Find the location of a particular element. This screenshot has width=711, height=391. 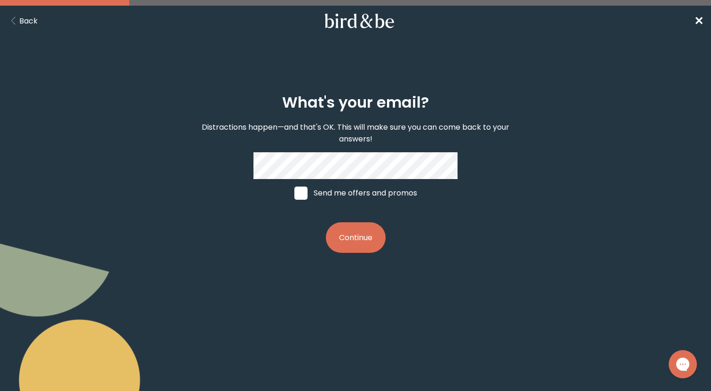

button: Back Button is located at coordinates (23, 21).